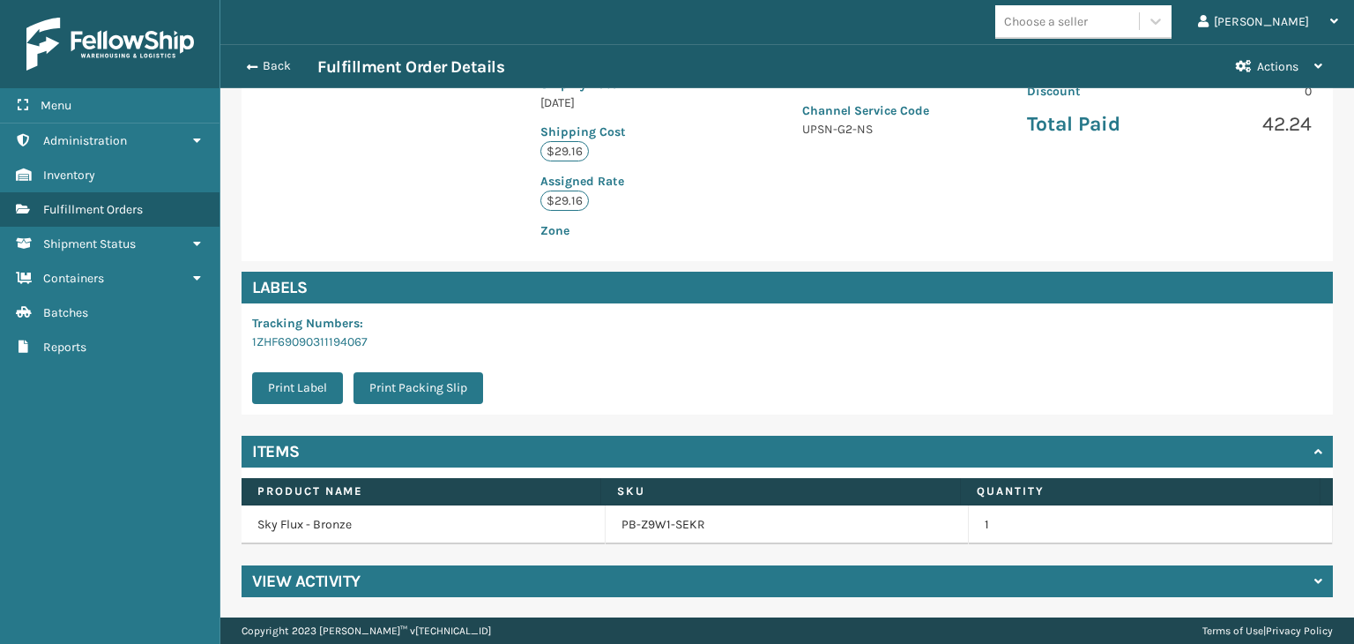 The width and height of the screenshot is (1354, 644). Describe the element at coordinates (1232, 630) in the screenshot. I see `a: Terms of Use` at that location.